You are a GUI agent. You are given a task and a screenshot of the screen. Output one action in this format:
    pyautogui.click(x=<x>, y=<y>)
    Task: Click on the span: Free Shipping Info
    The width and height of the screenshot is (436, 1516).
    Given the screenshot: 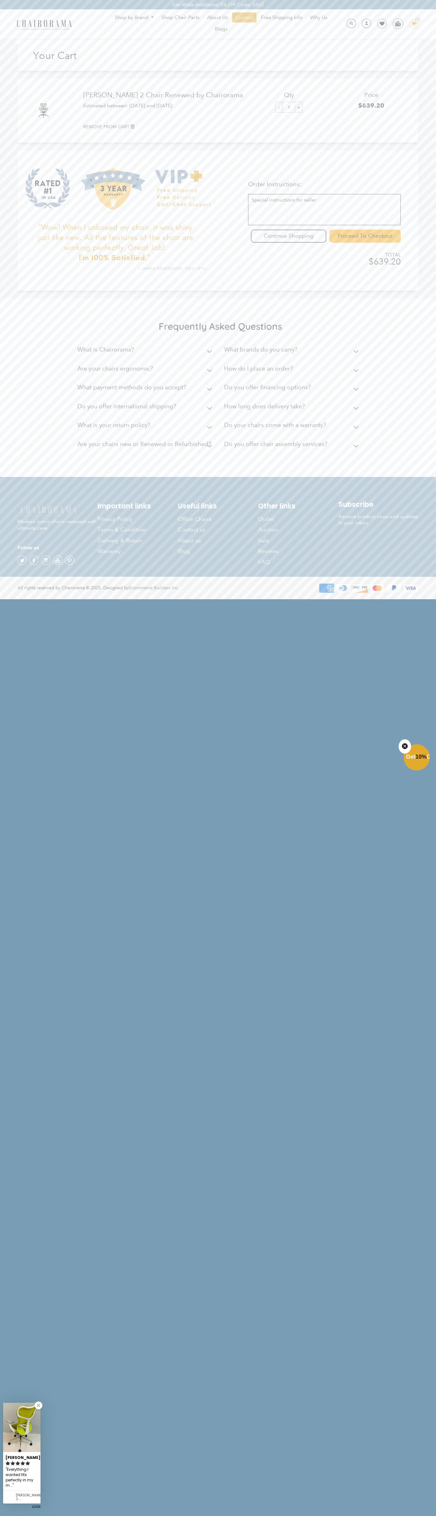 What is the action you would take?
    pyautogui.click(x=282, y=17)
    